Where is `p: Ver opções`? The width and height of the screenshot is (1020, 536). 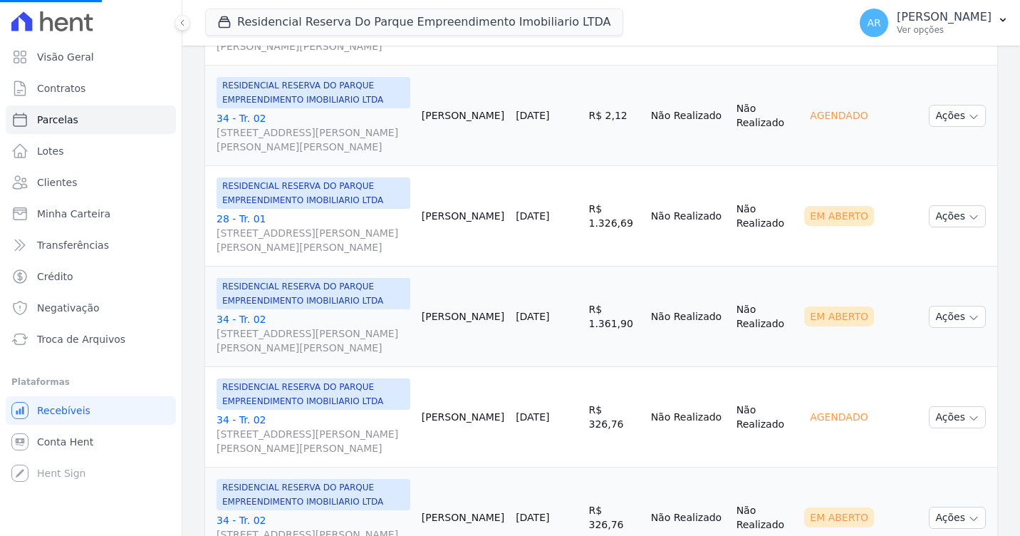
p: Ver opções is located at coordinates (944, 30).